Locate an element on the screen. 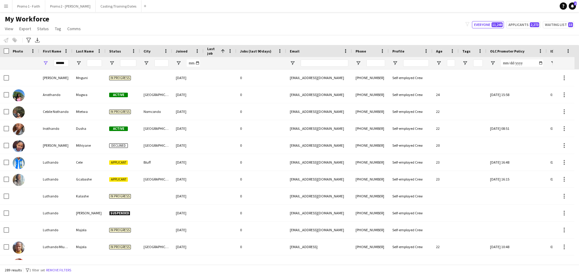 This screenshot has width=579, height=275. div: 20 is located at coordinates (445, 145).